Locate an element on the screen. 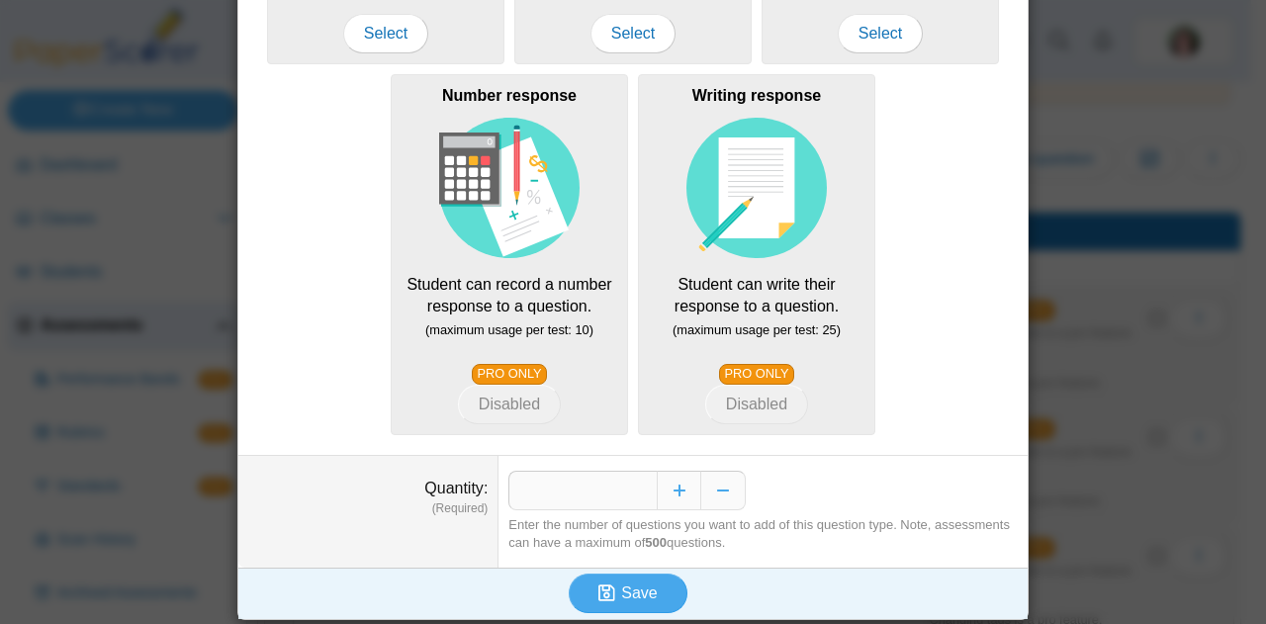 The image size is (1266, 624). label: Quantity is located at coordinates (456, 488).